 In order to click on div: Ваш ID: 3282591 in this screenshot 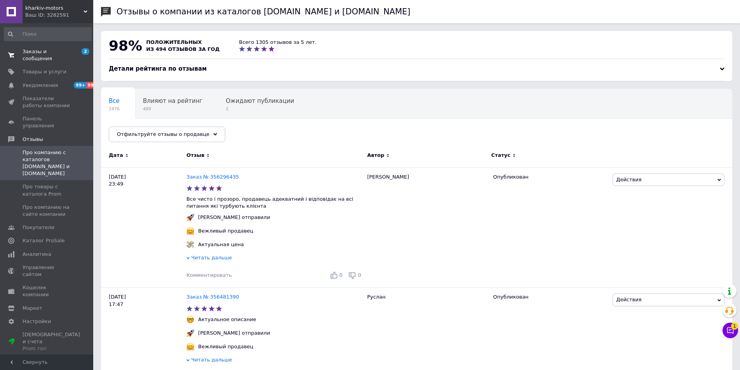, I will do `click(59, 15)`.